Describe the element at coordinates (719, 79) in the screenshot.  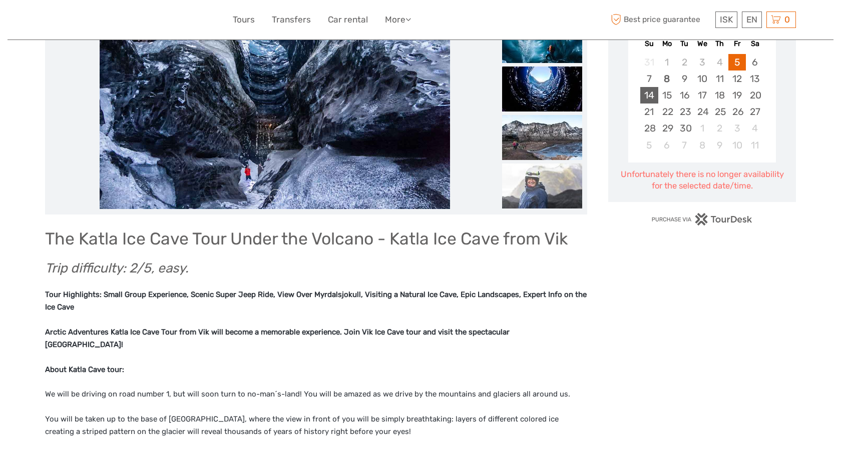
I see `div: Choose Thursday, September 11th, 2025` at that location.